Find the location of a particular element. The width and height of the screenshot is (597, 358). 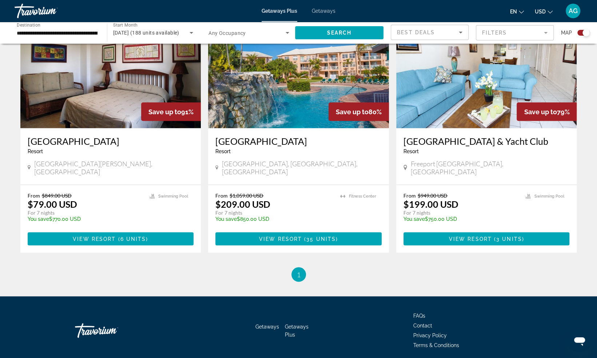

img: ii_orr1.jpg is located at coordinates (487, 70).